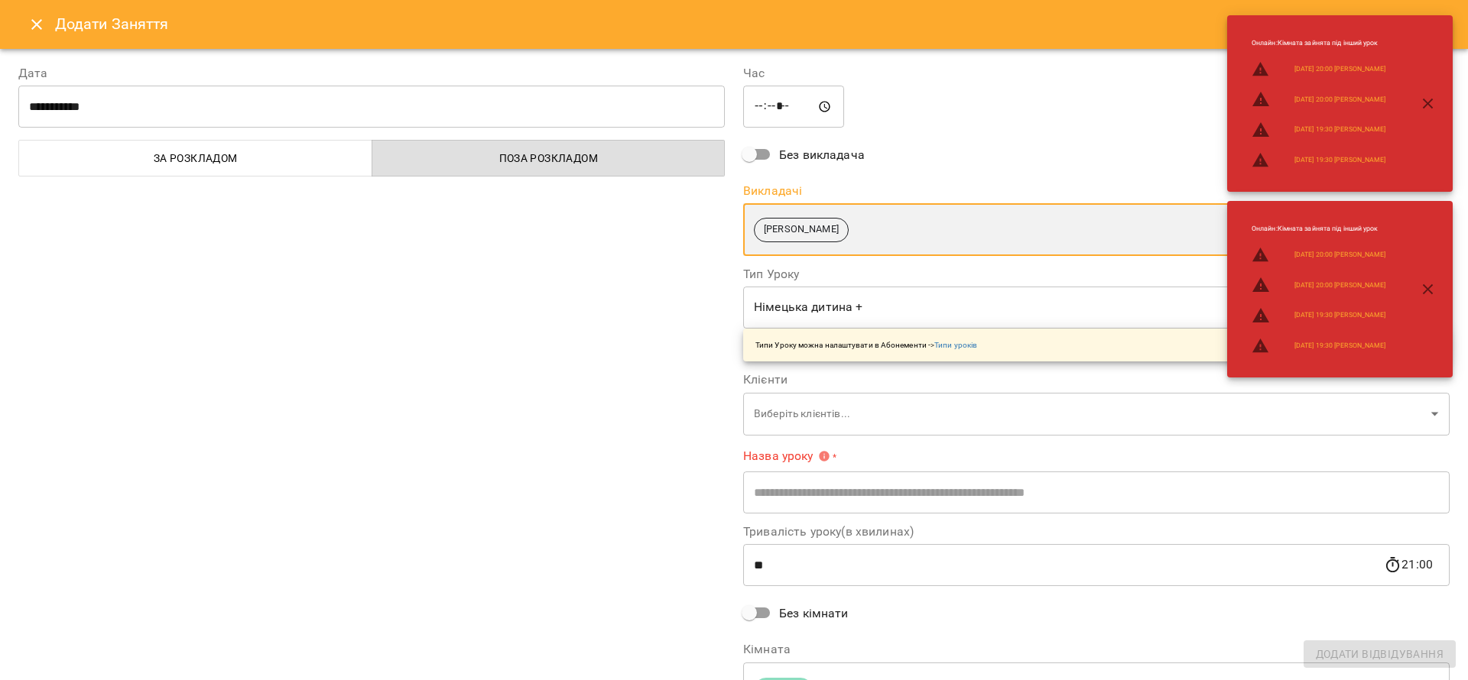  Describe the element at coordinates (1096, 380) in the screenshot. I see `label: Клієнти` at that location.